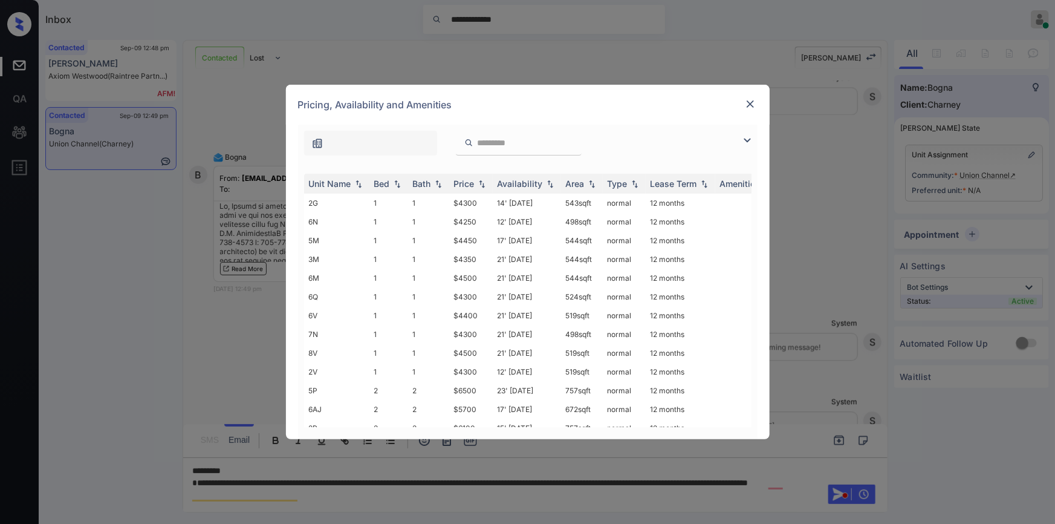 This screenshot has height=524, width=1055. What do you see at coordinates (337, 428) in the screenshot?
I see `td: 2P` at bounding box center [337, 428].